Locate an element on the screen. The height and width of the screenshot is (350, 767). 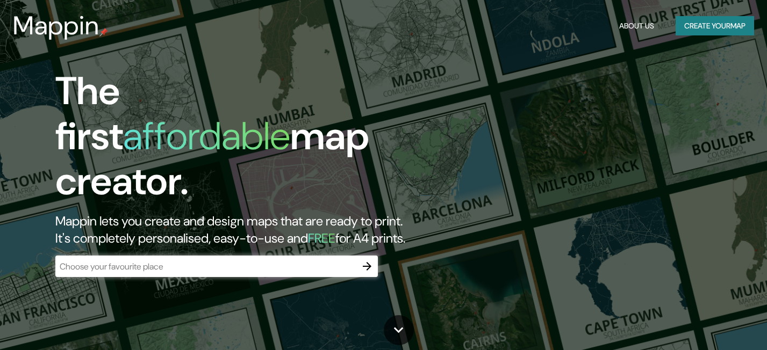
button: Create yourmap is located at coordinates (715, 26).